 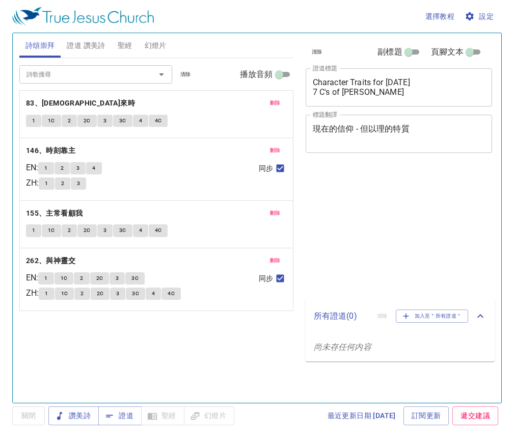 What do you see at coordinates (73, 415) in the screenshot?
I see `button: 讚美詩` at bounding box center [73, 415].